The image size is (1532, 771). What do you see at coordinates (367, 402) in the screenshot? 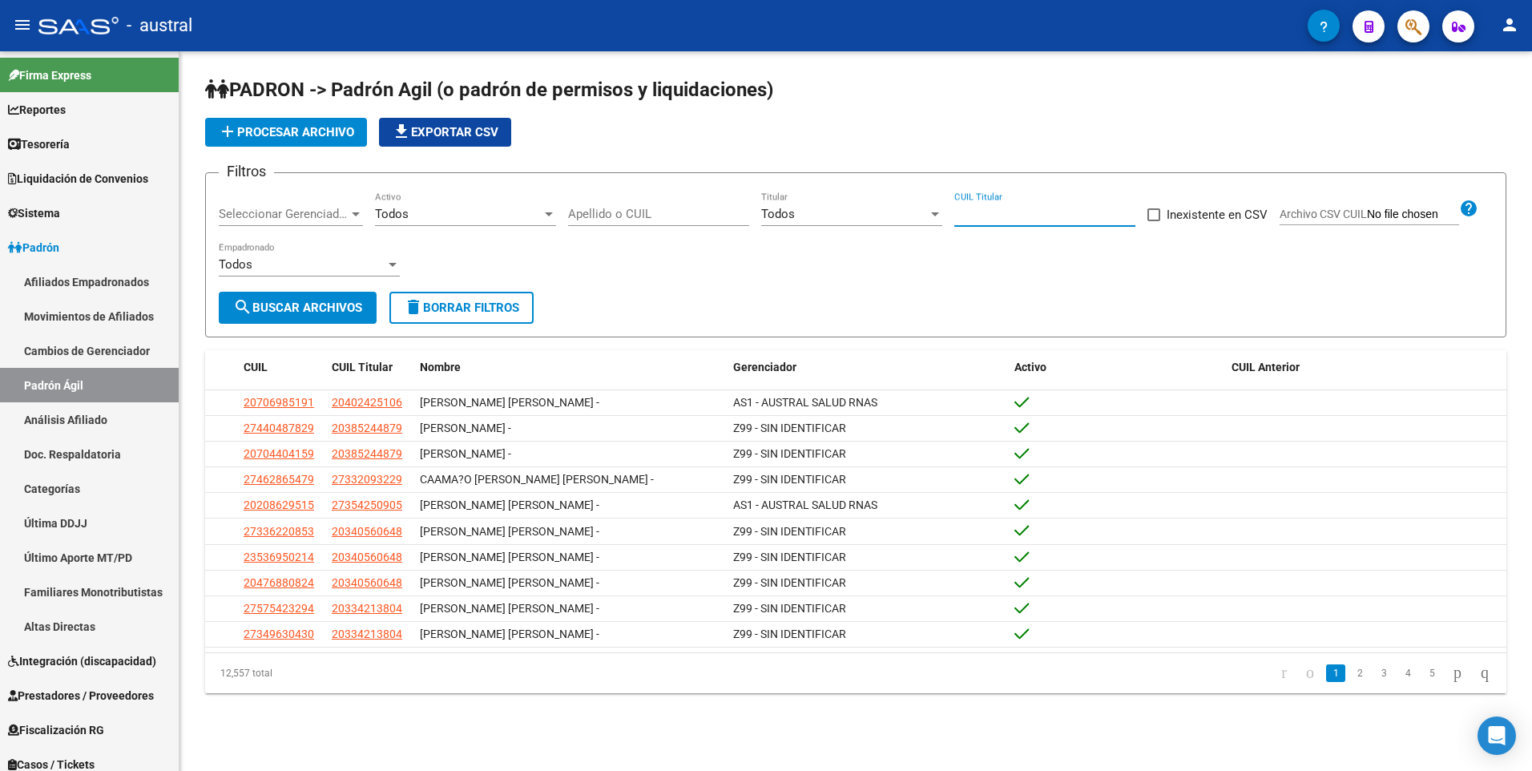
I see `span: 20402425106` at bounding box center [367, 402].